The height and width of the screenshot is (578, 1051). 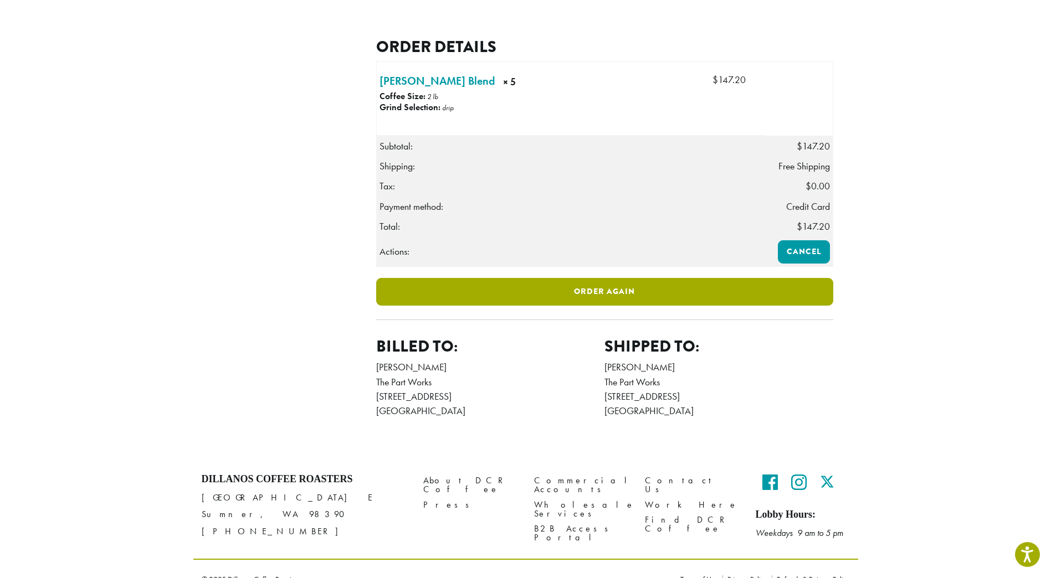 I want to click on h2: Shipped to:, so click(x=718, y=346).